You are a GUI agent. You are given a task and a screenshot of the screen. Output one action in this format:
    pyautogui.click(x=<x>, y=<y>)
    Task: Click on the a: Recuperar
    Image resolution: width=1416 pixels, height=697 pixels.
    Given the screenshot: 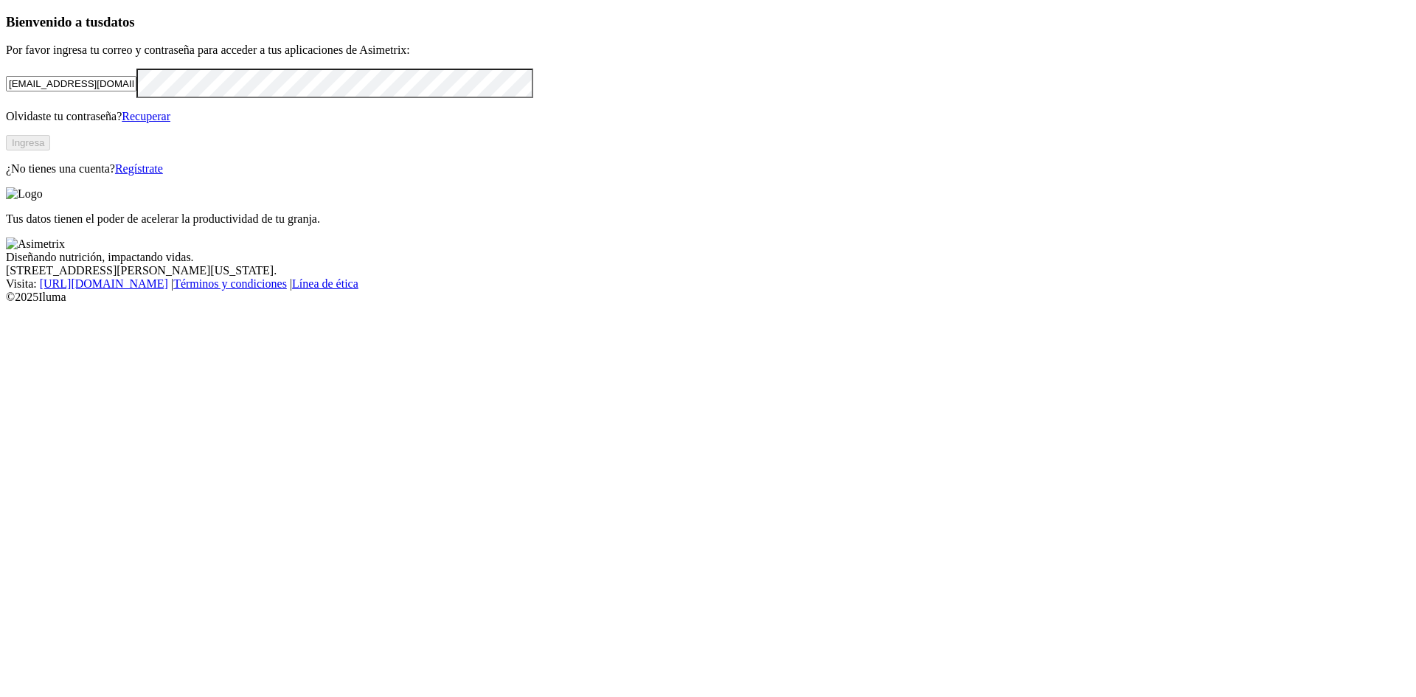 What is the action you would take?
    pyautogui.click(x=146, y=116)
    